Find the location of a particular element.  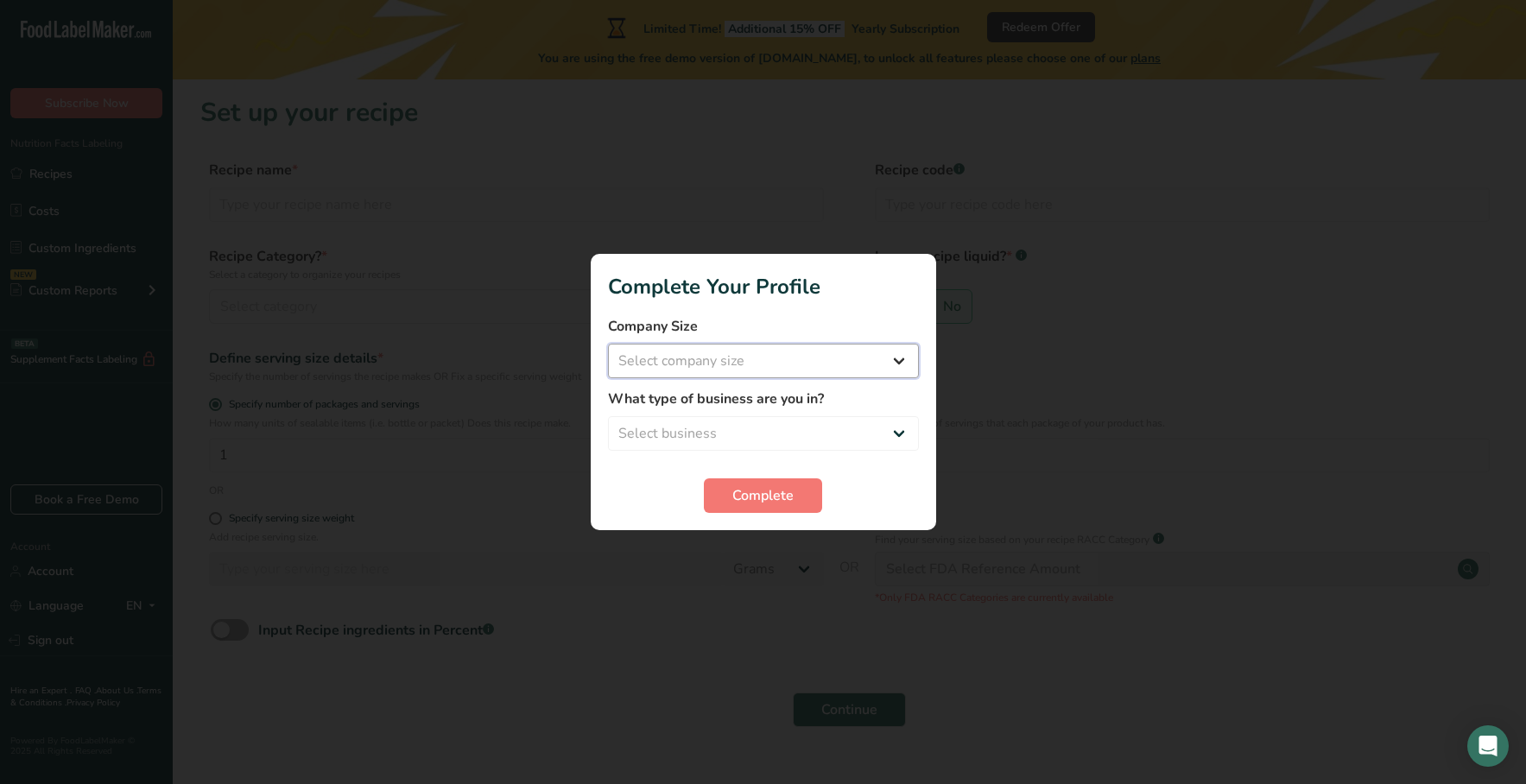

label: Company Size is located at coordinates (763, 326).